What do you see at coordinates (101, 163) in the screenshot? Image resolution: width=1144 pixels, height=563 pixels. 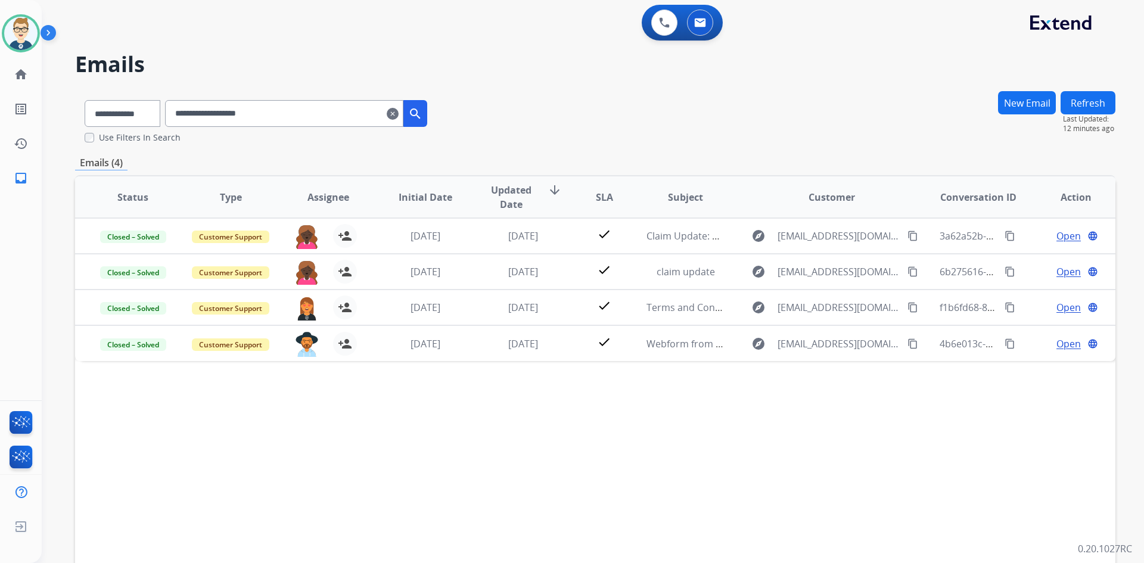 I see `p: Emails (4)` at bounding box center [101, 163].